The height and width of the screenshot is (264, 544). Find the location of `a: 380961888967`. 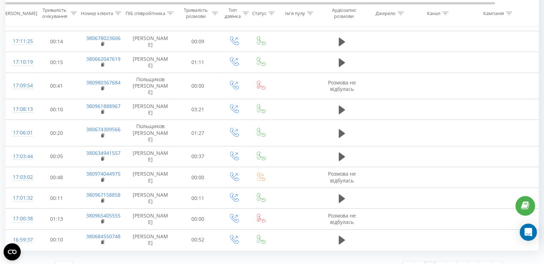

a: 380961888967 is located at coordinates (103, 106).